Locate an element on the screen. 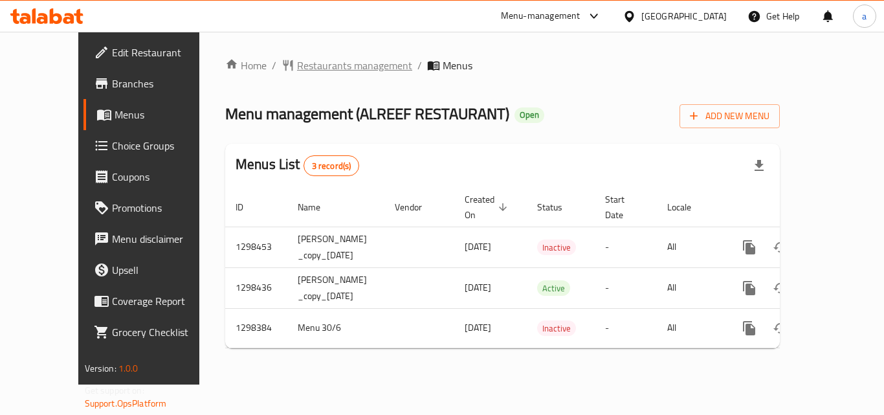 The height and width of the screenshot is (415, 884). span: Get support on: is located at coordinates (115, 390).